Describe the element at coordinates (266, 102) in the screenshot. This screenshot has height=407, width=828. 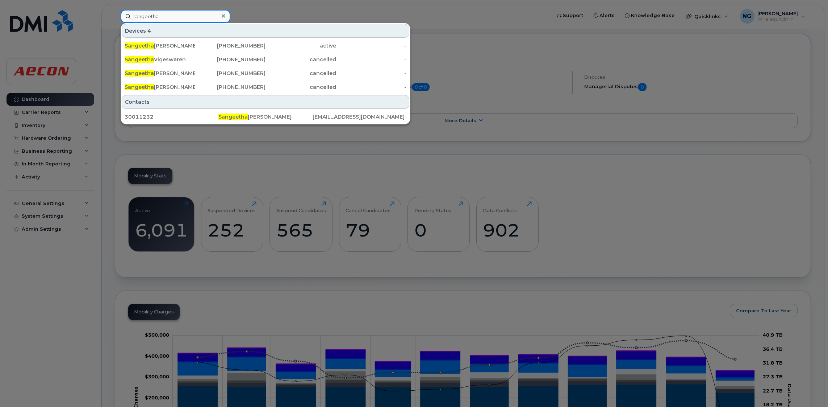
I see `div: Contacts` at that location.